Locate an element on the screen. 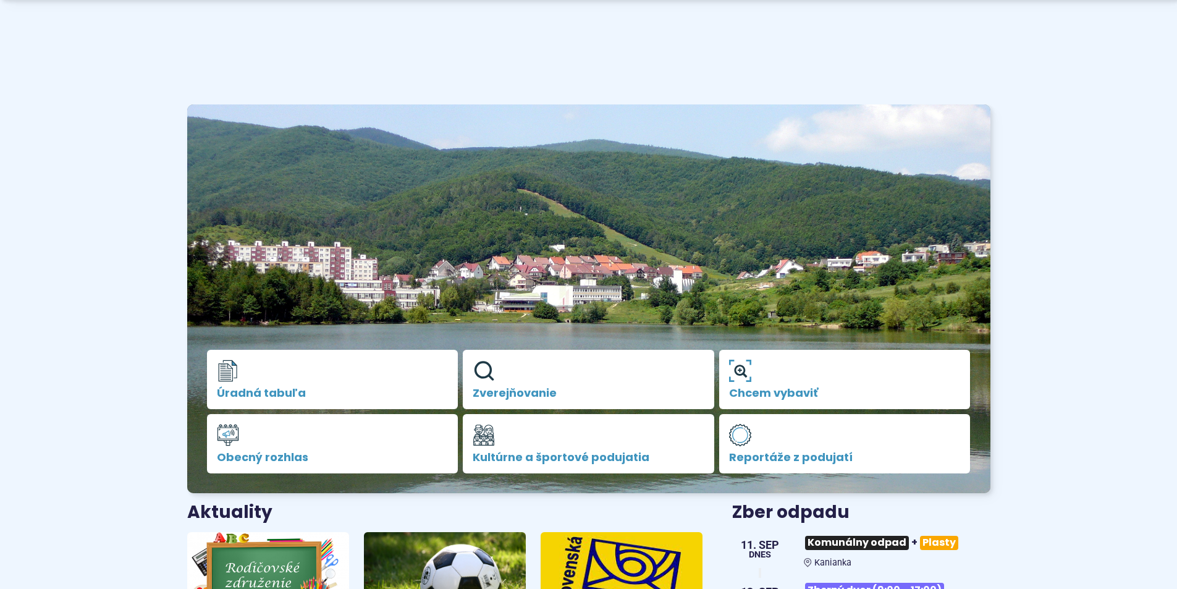  span: Zverejňovanie is located at coordinates (588, 393).